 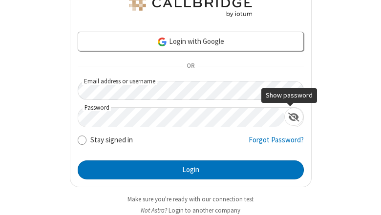 I want to click on input: Password, so click(x=181, y=117).